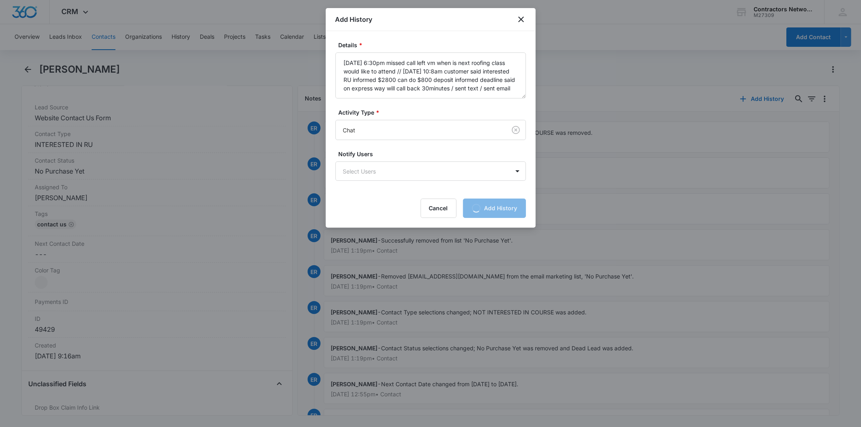 Image resolution: width=861 pixels, height=427 pixels. I want to click on label: Notify Users, so click(434, 154).